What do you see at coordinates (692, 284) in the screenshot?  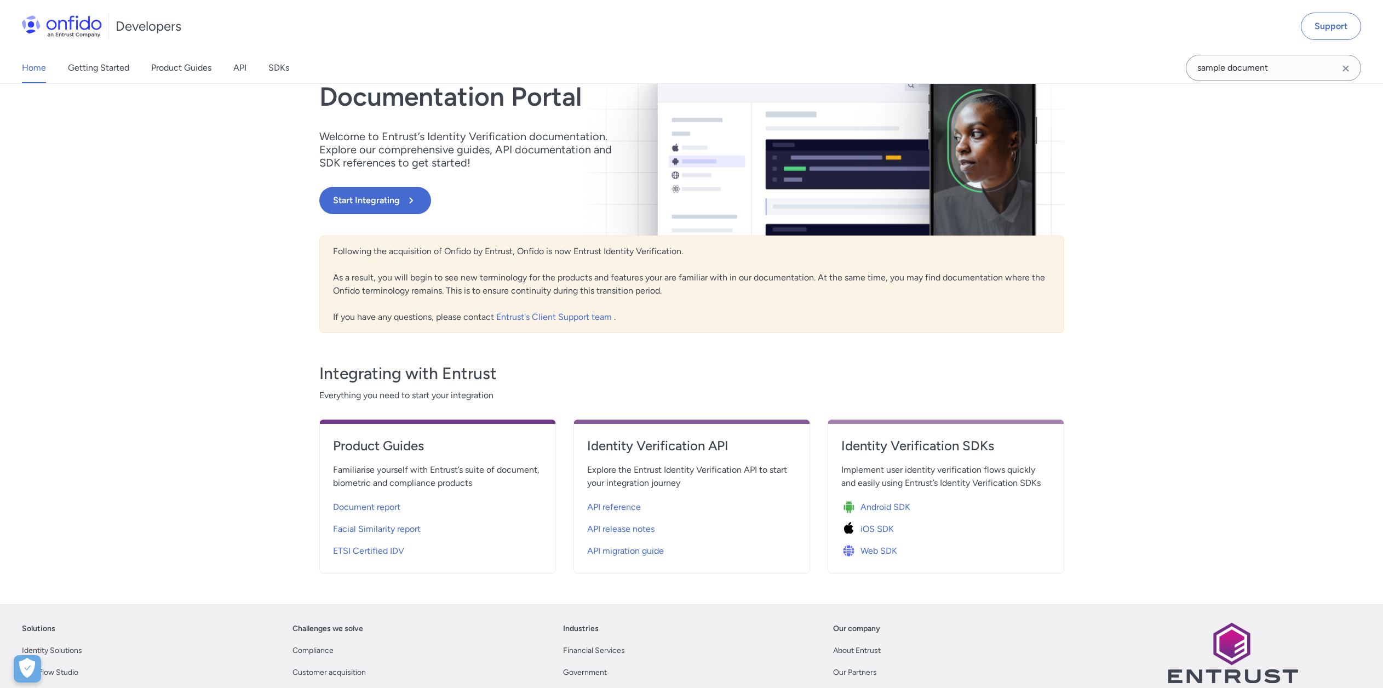 I see `div: Following the acquisition of Onfido by Entrust, Onfido is now Entrust Identity Verification. As a...` at bounding box center [692, 284].